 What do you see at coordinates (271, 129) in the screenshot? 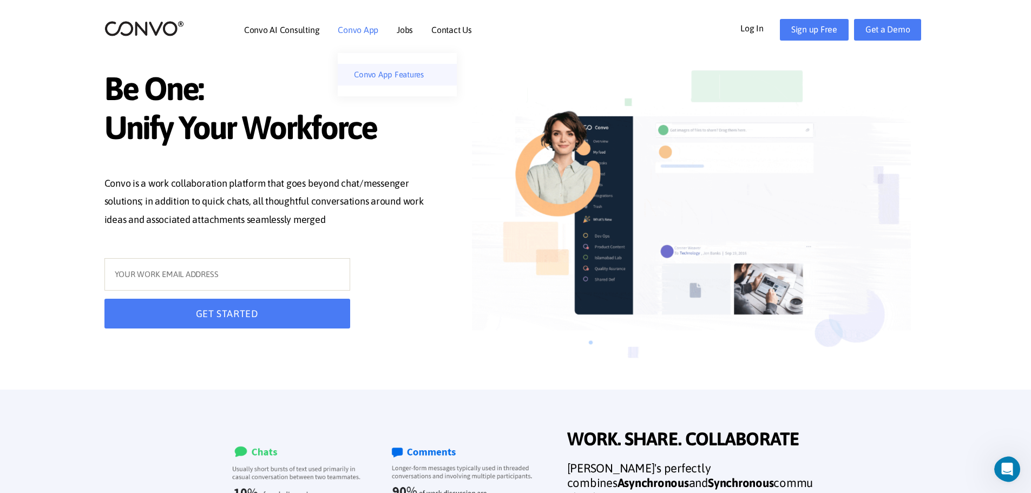
I see `span: Unify Your Workforce` at bounding box center [271, 129].